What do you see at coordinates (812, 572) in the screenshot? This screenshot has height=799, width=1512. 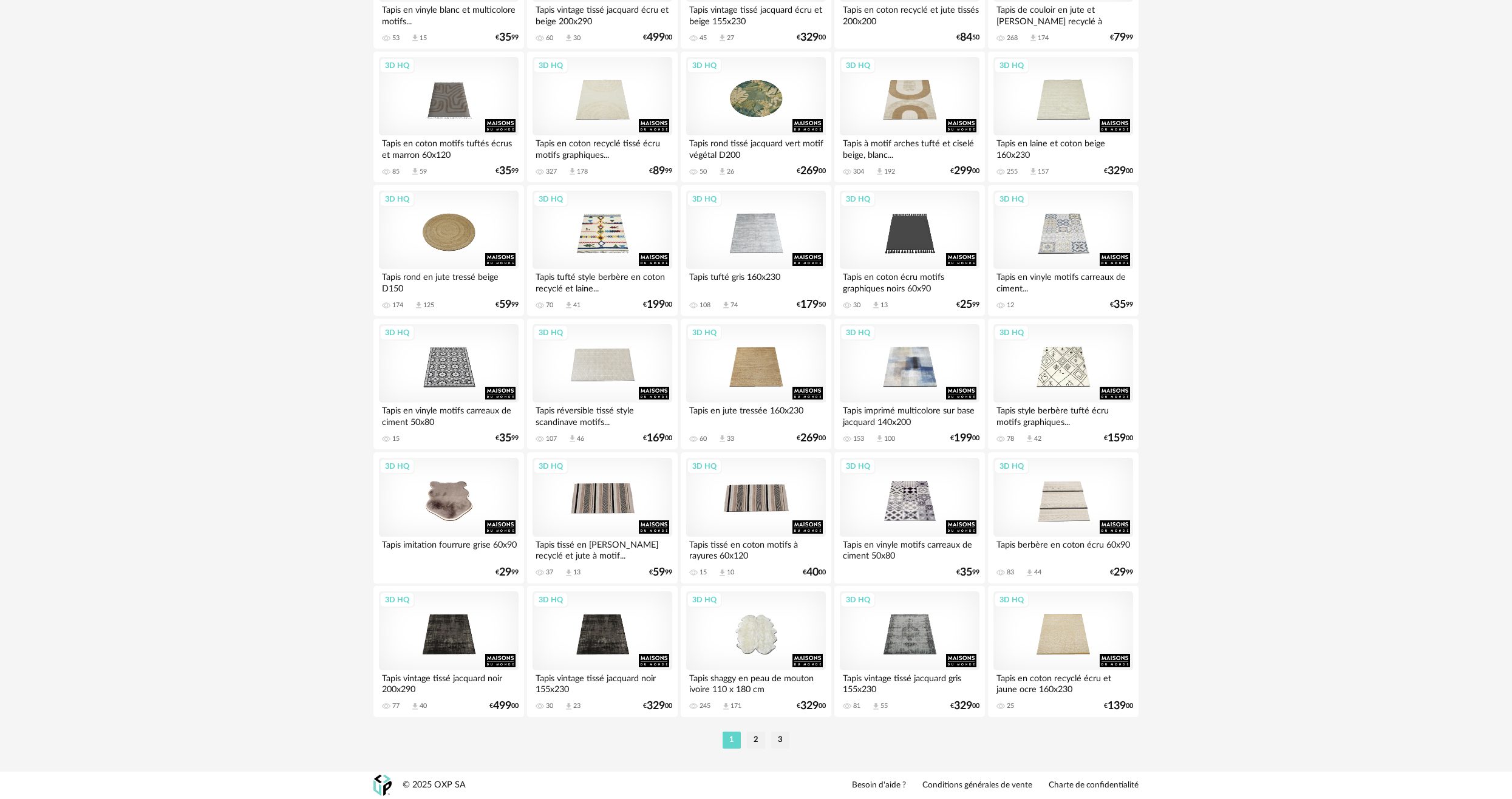 I see `span: 40` at bounding box center [812, 572].